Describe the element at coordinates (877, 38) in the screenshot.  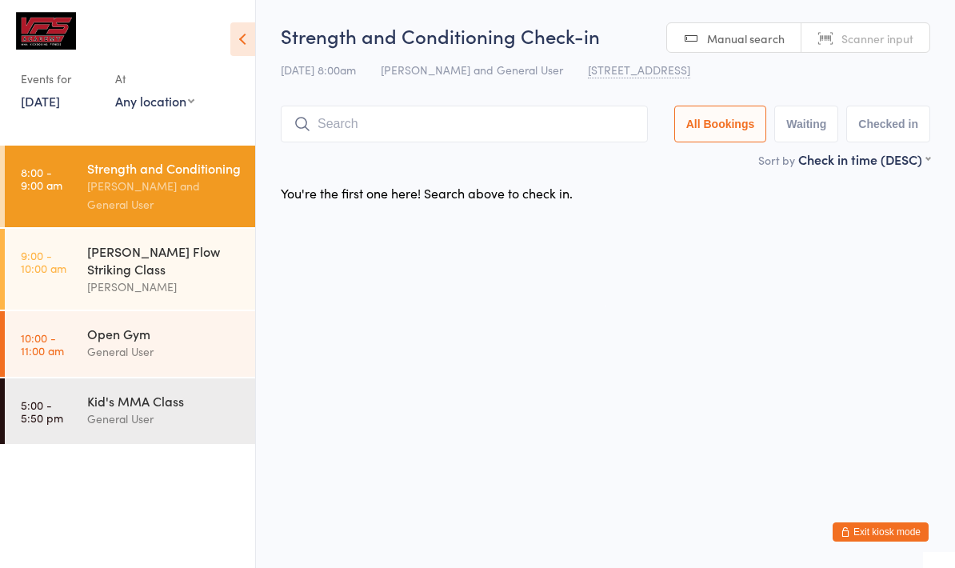
I see `span: Scanner input` at that location.